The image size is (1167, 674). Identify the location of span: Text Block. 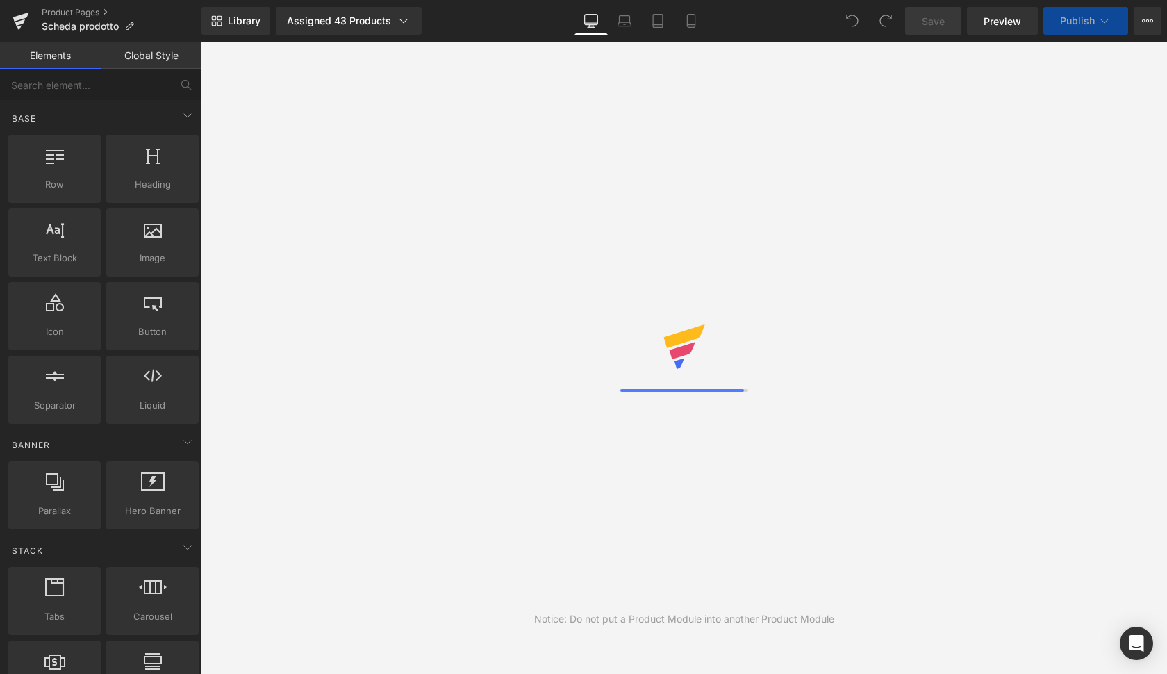
(54, 258).